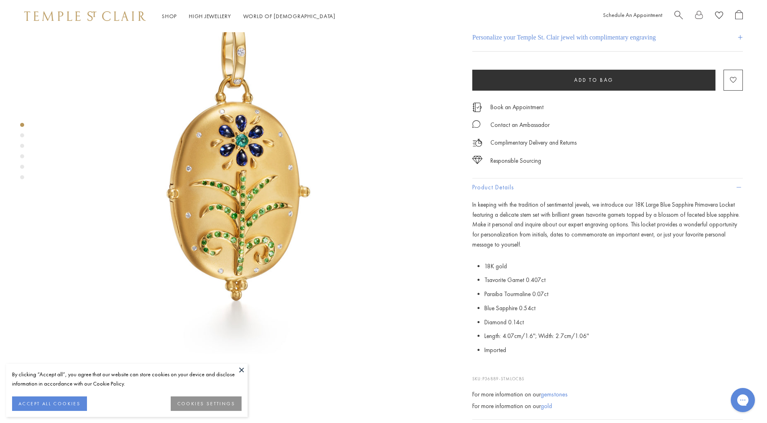 This screenshot has height=423, width=767. What do you see at coordinates (594, 80) in the screenshot?
I see `span: Add to bag` at bounding box center [594, 80].